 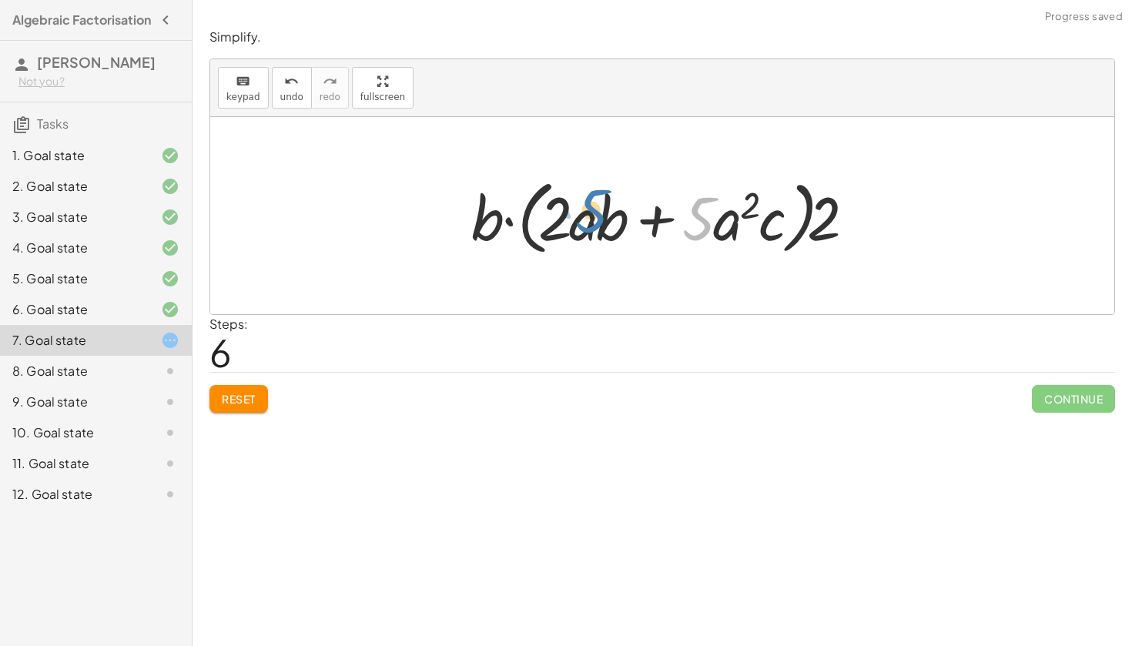 I want to click on span: Reset, so click(x=239, y=399).